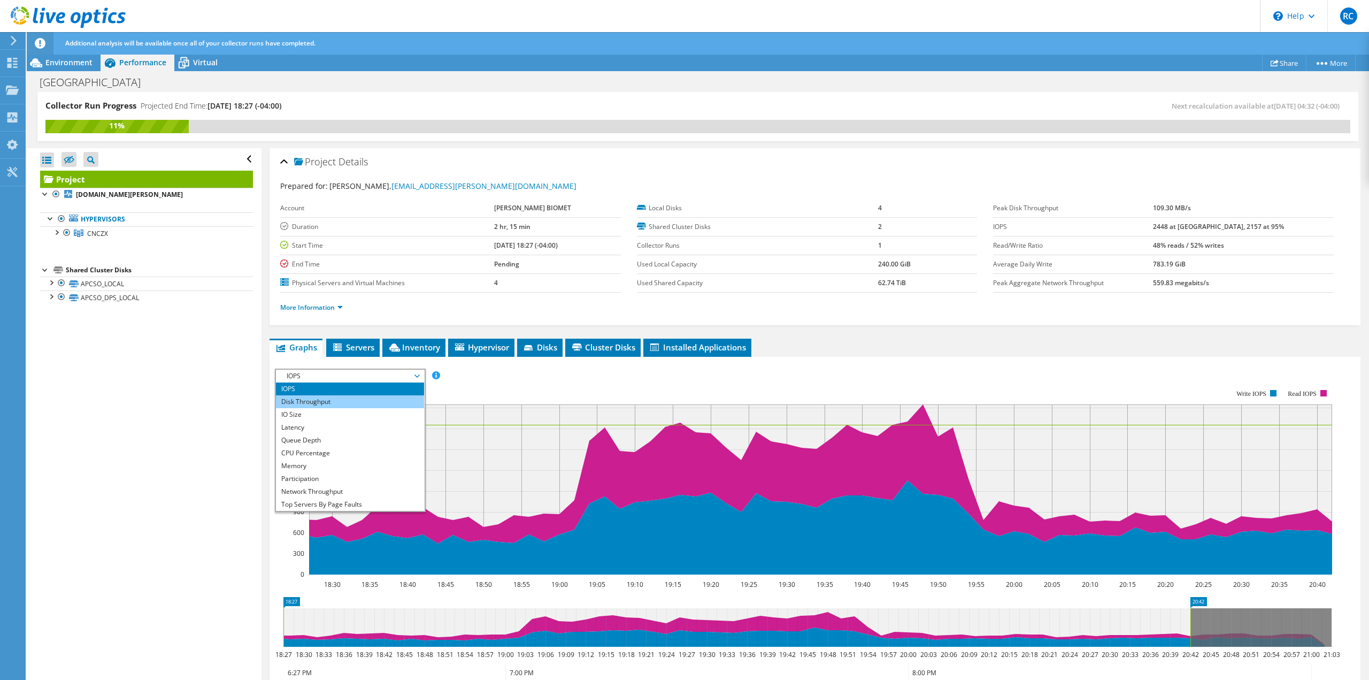  What do you see at coordinates (687, 654) in the screenshot?
I see `text: 19:27` at bounding box center [687, 654].